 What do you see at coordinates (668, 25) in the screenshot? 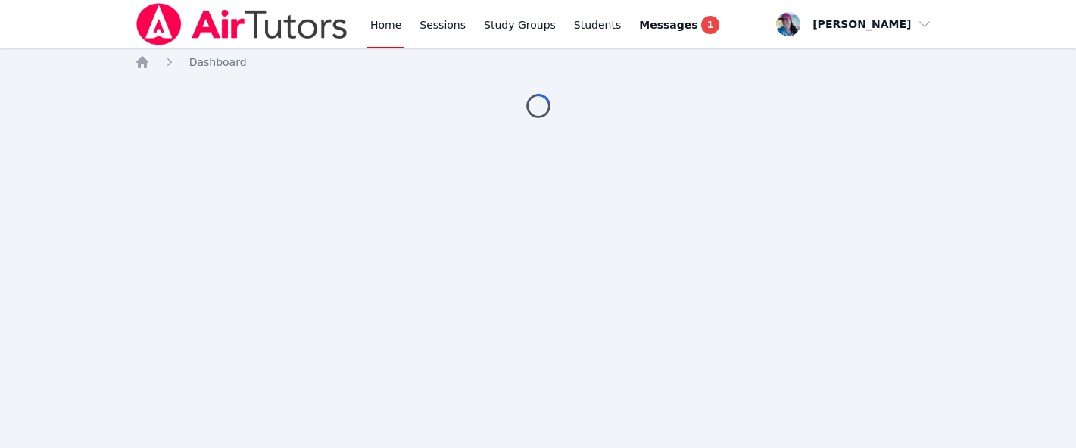
I see `span: Messages` at bounding box center [668, 25].